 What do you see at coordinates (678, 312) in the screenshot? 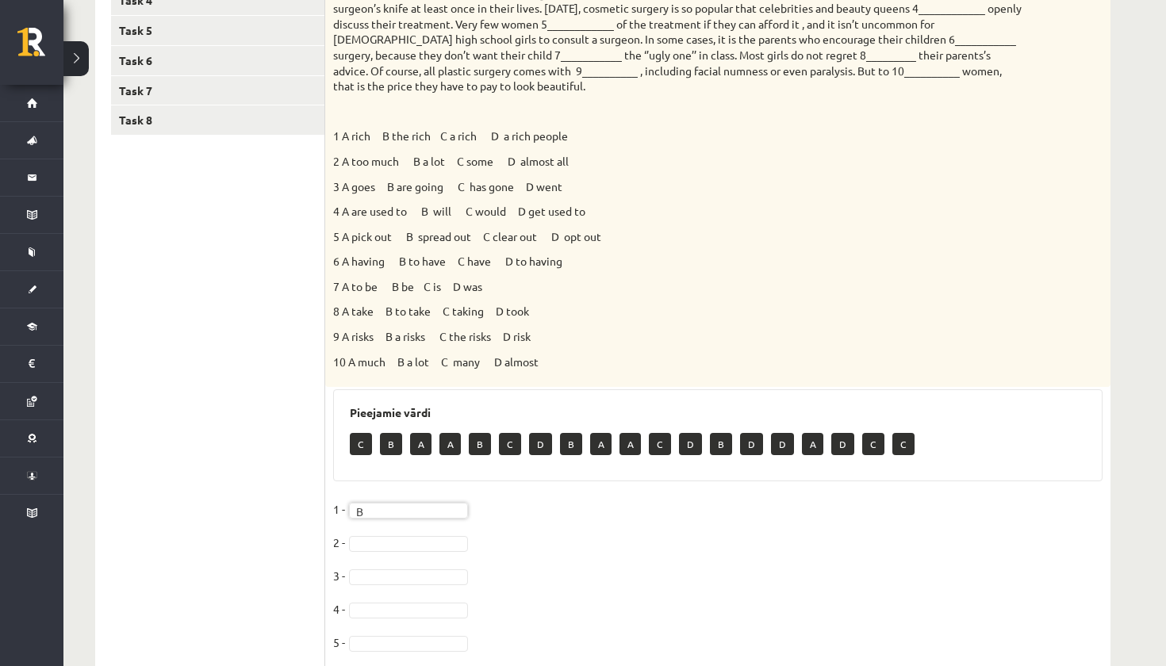
I see `p: 8 A take B to take C taking D took` at bounding box center [678, 312].